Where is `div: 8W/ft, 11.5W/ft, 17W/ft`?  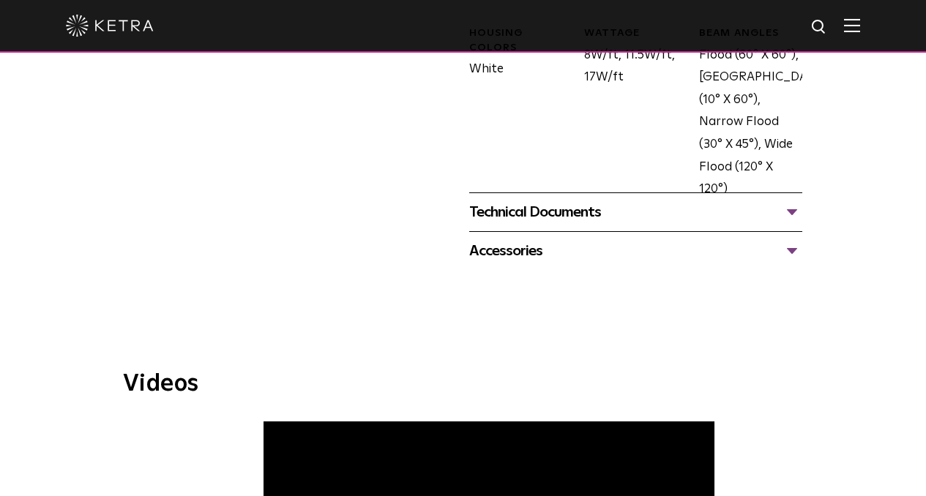 div: 8W/ft, 11.5W/ft, 17W/ft is located at coordinates (630, 113).